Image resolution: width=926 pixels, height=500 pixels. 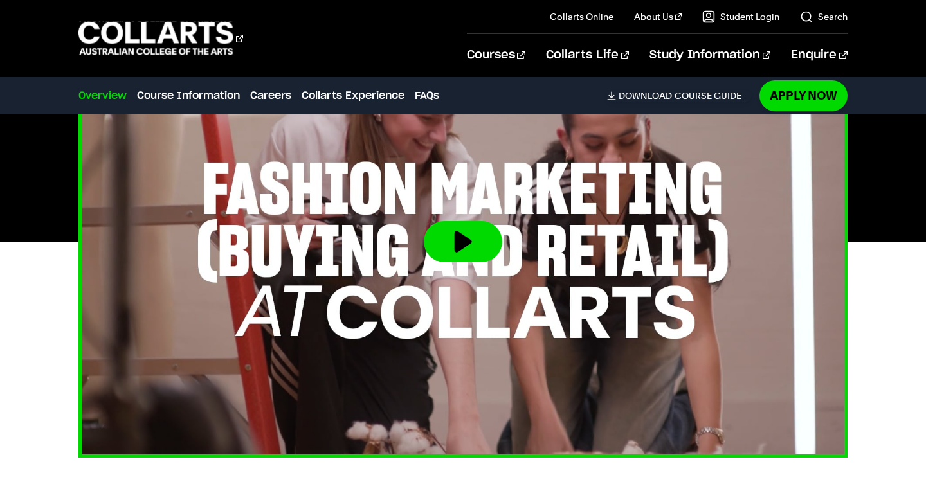 What do you see at coordinates (188, 96) in the screenshot?
I see `a: Course Information` at bounding box center [188, 96].